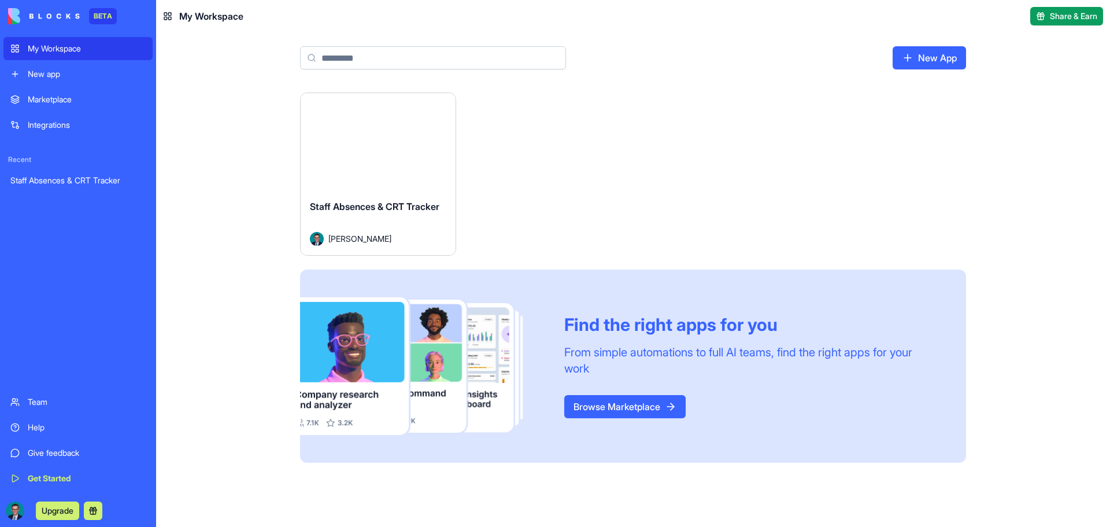 This screenshot has height=527, width=1110. I want to click on div: Staff Absences & CRT Tracker, so click(78, 180).